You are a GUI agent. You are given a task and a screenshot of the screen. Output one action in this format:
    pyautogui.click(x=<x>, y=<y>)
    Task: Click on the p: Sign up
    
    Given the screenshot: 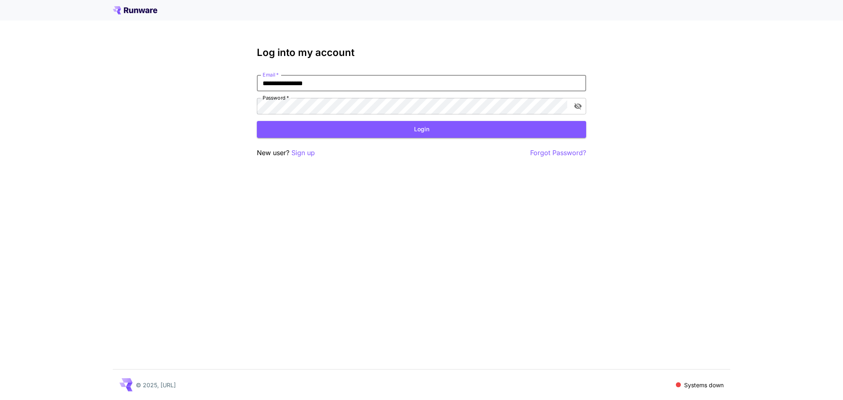 What is the action you would take?
    pyautogui.click(x=303, y=153)
    